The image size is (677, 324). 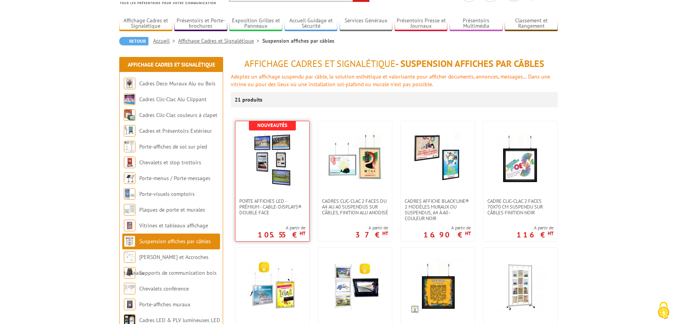 I want to click on img: Vitrines et tableaux affichage, so click(x=130, y=225).